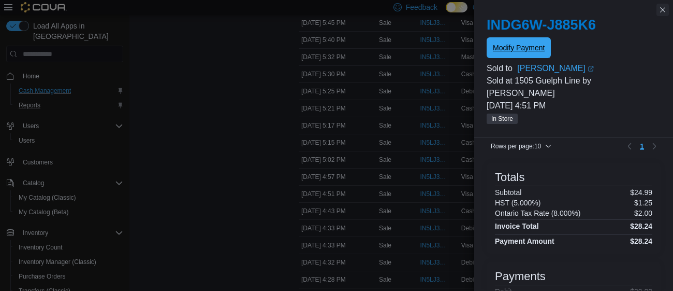 The height and width of the screenshot is (291, 673). I want to click on h3: Totals, so click(510, 177).